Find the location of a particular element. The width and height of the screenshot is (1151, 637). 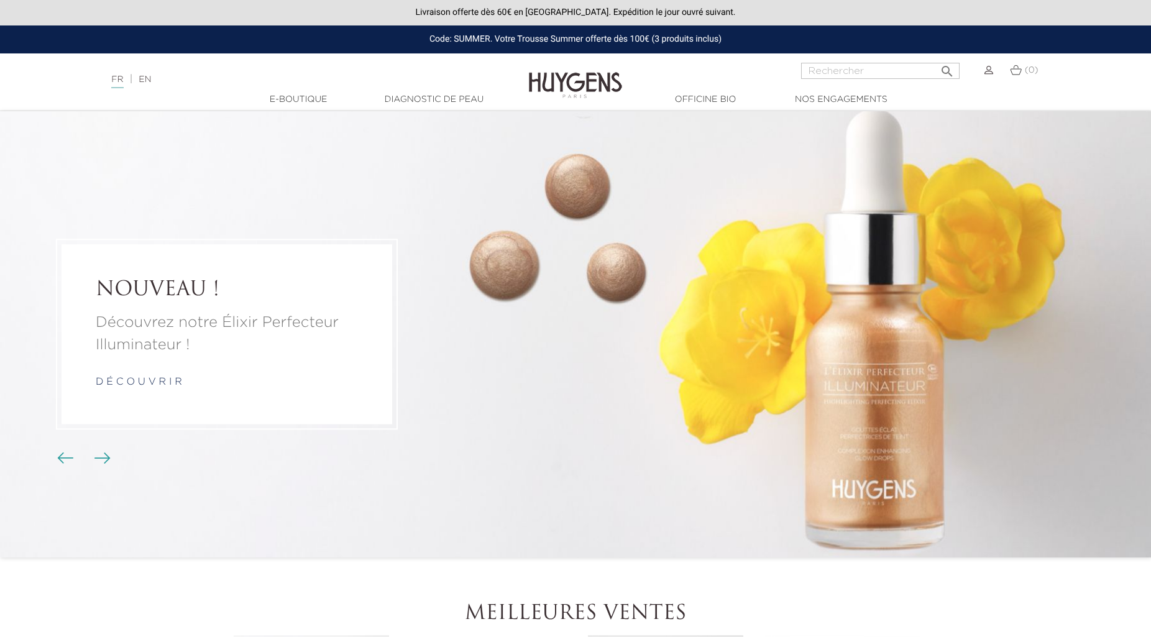

h2: Meilleures ventes is located at coordinates (576, 614).